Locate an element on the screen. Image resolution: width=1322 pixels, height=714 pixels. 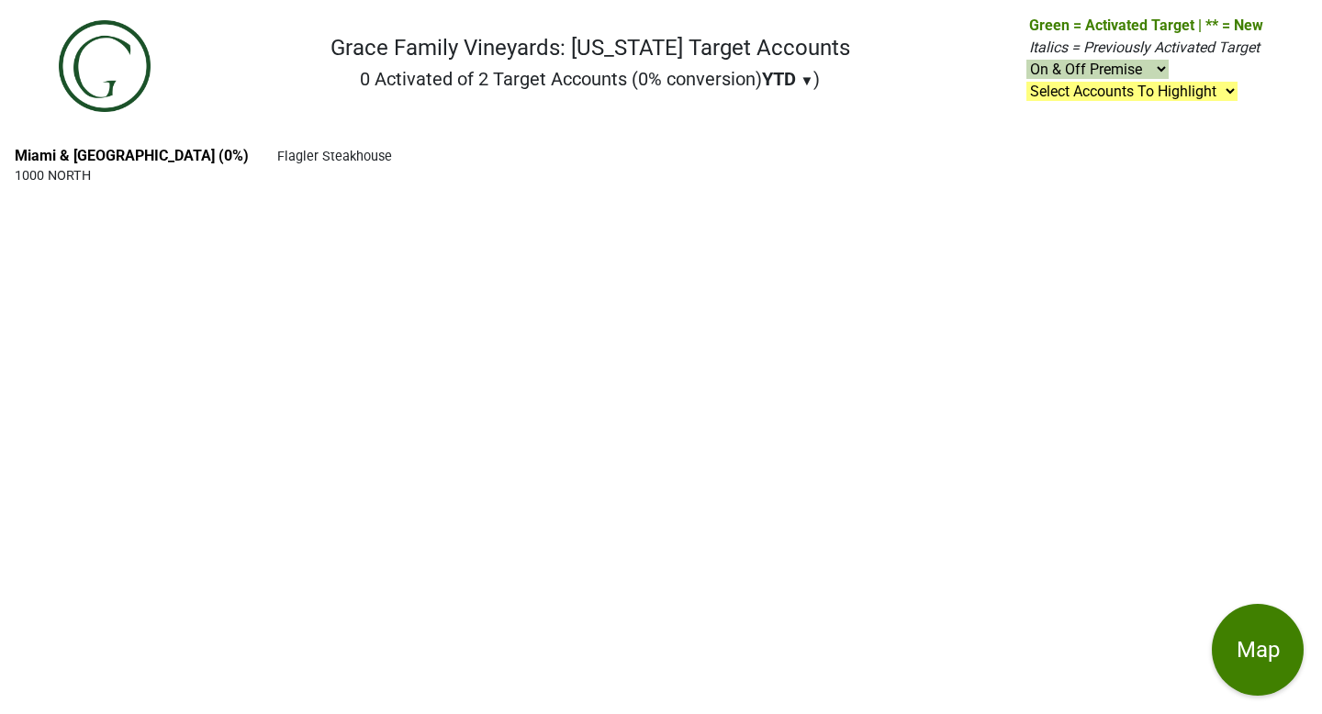
span: Green = Activated Target | ** = New is located at coordinates (1146, 25).